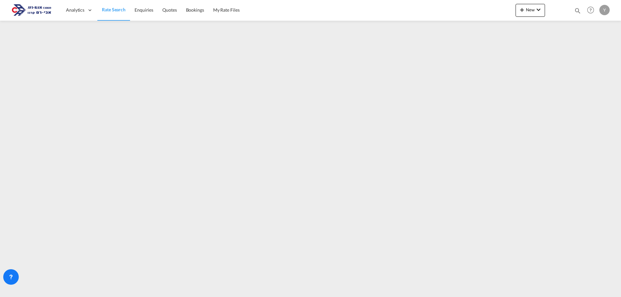 The width and height of the screenshot is (621, 297). I want to click on div: Help, so click(592, 10).